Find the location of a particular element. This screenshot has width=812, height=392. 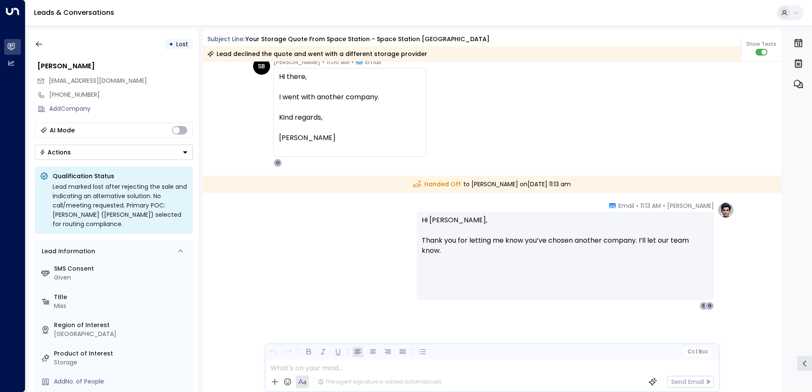

div: The agent signature is added automatically is located at coordinates (379, 382).